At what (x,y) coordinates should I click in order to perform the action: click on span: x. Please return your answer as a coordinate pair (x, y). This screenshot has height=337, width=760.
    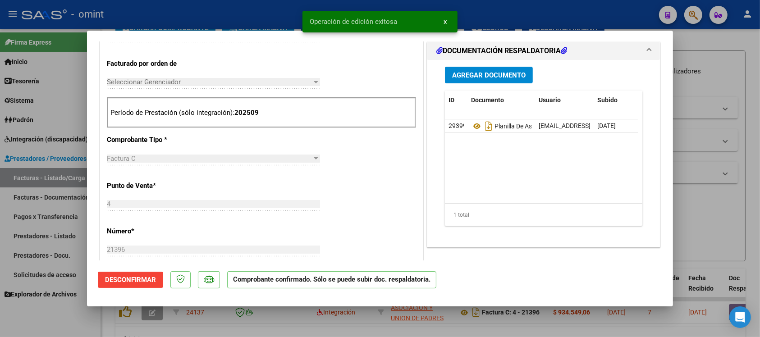
    Looking at the image, I should click on (445, 22).